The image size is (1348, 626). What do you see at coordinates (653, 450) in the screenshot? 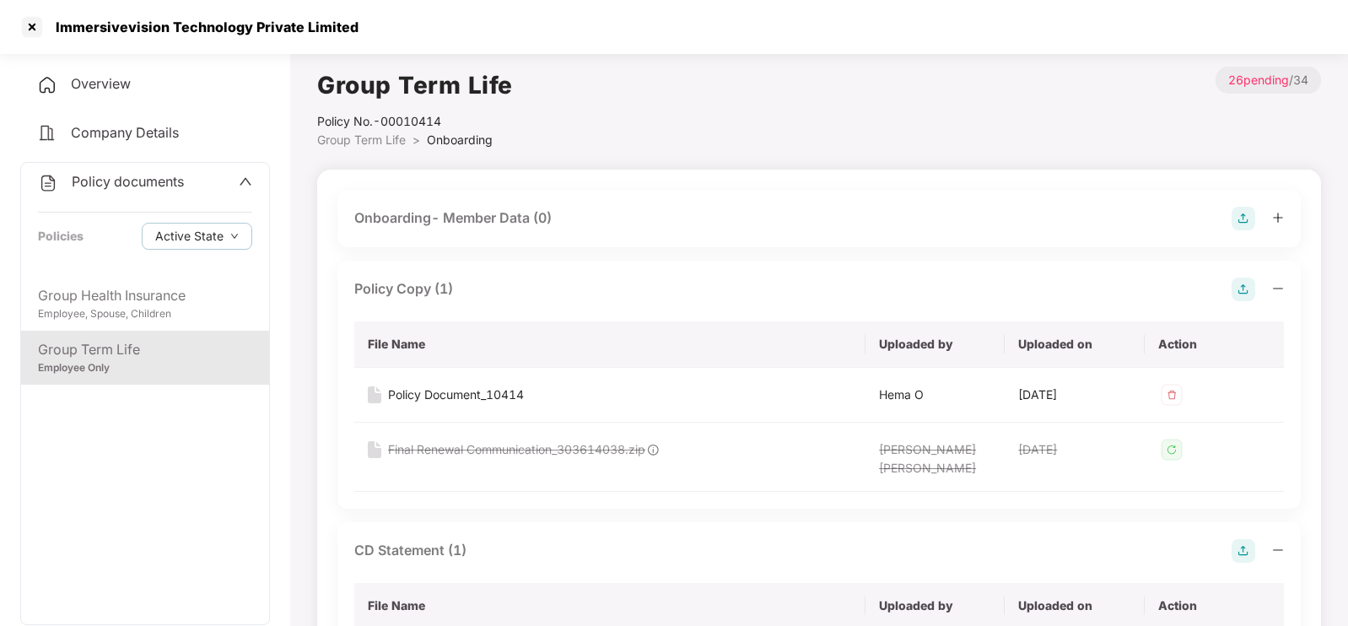
I see `img: svg+xml;base64,PHN2ZyB4bWxucz0iaHR0cDovL3d3dy53My5vcmcvMjAwMC9zdmciIHdpZHRoPSIxOCIgaGVpZ2h0PSIxOC...` at bounding box center [653, 450].